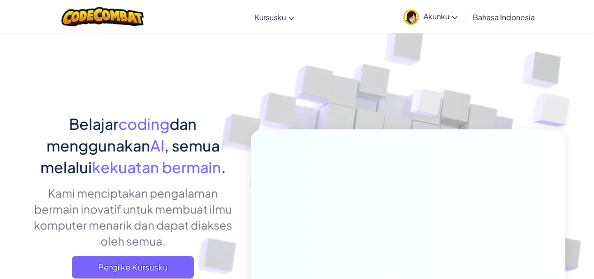 The height and width of the screenshot is (279, 594). I want to click on span: Pergi ke Kursusku, so click(133, 267).